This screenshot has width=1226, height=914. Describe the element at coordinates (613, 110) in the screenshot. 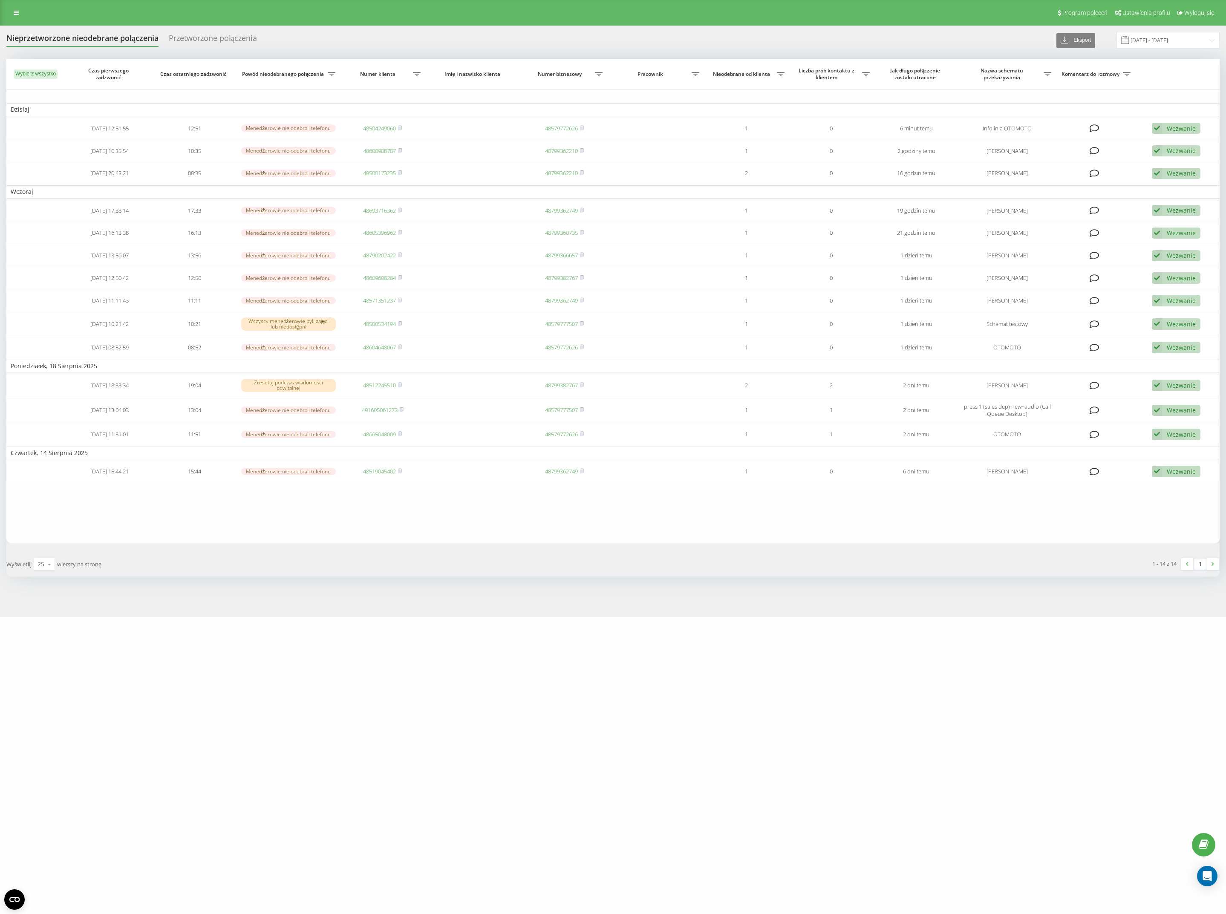

I see `td: Dzisiaj` at that location.